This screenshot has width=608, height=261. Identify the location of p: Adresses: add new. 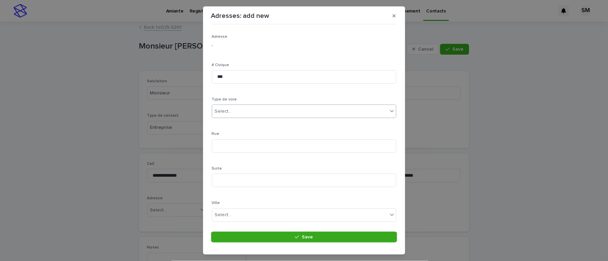
(240, 16).